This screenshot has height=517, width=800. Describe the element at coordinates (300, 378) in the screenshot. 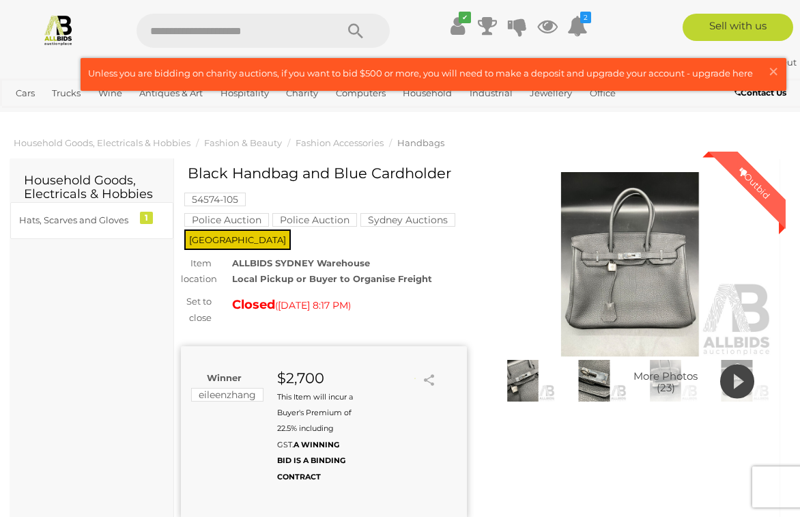

I see `strong: $2,700` at that location.